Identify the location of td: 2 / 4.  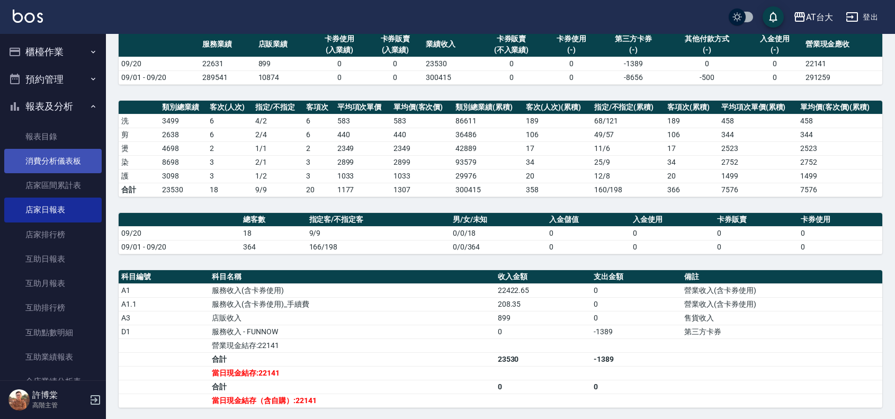
(278, 135).